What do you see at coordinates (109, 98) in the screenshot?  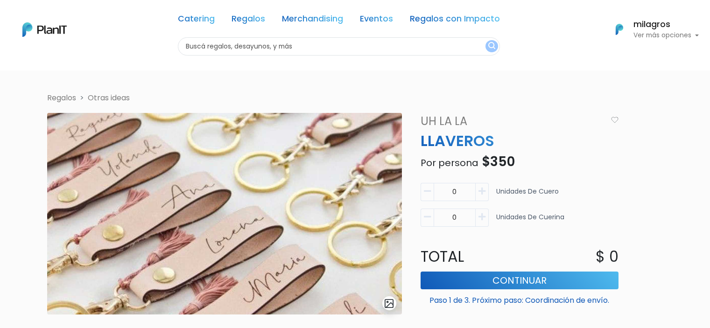 I see `a: Otras ideas` at bounding box center [109, 98].